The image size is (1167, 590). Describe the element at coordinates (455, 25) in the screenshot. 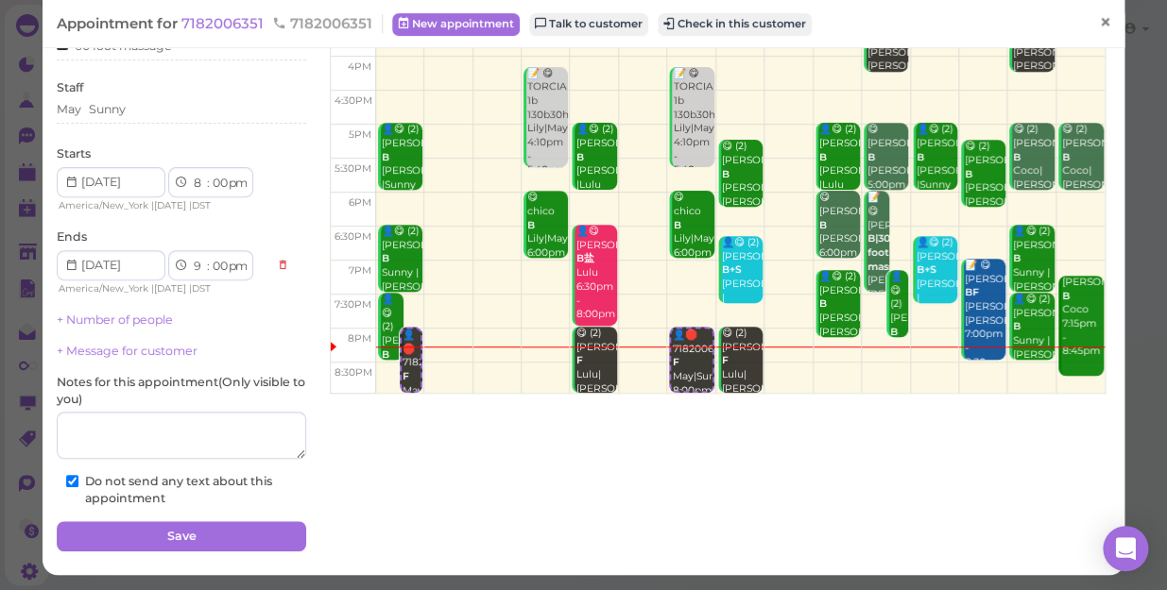

I see `a: New appointment` at that location.